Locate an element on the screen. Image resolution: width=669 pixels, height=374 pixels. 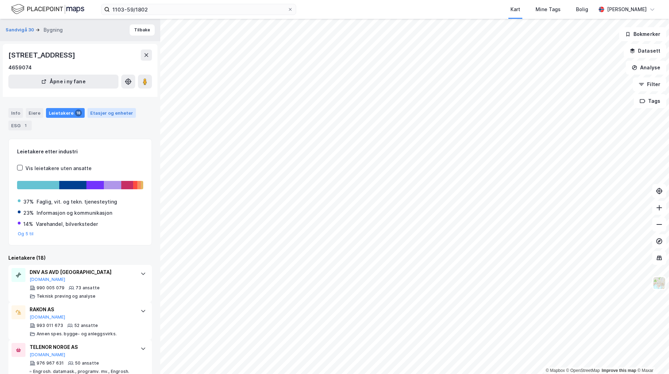
div: Leietakere (18) is located at coordinates (80, 258).